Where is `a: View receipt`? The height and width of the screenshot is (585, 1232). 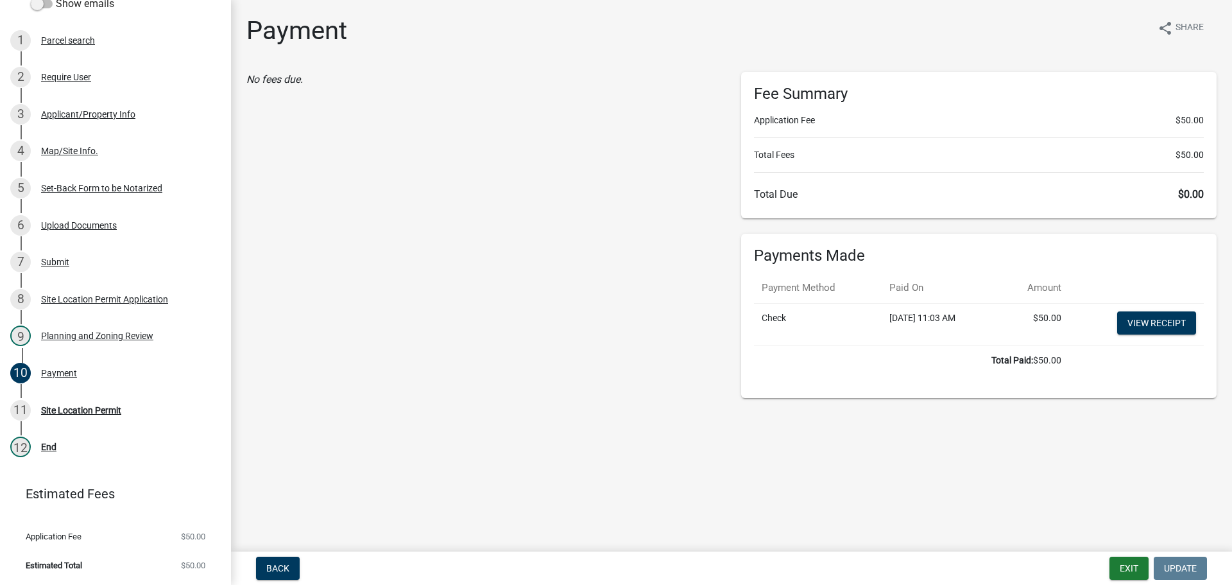
a: View receipt is located at coordinates (1156, 323).